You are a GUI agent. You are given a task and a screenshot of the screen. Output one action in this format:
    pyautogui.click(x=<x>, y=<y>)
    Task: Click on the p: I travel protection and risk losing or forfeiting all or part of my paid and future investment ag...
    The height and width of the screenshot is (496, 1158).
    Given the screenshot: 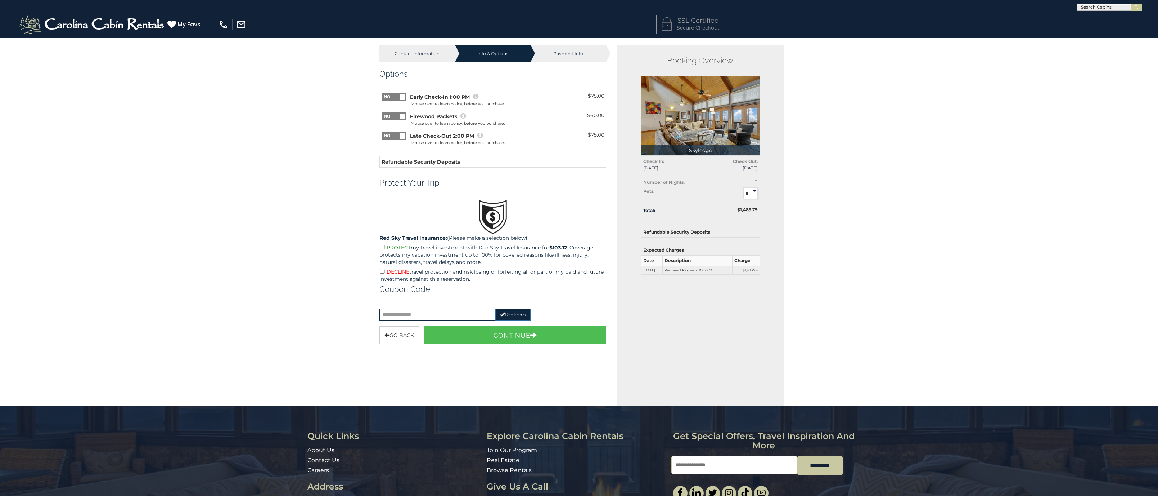 What is the action you would take?
    pyautogui.click(x=493, y=275)
    